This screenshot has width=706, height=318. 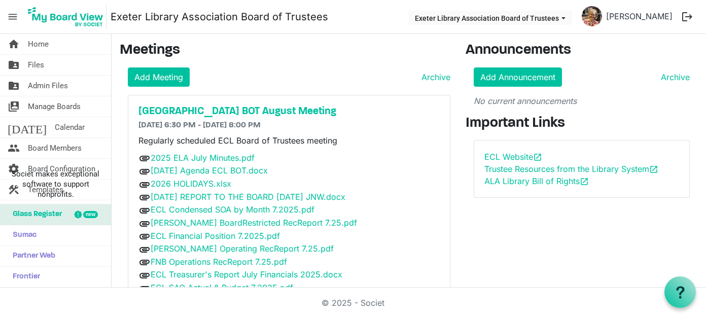 What do you see at coordinates (38, 44) in the screenshot?
I see `span: Home` at bounding box center [38, 44].